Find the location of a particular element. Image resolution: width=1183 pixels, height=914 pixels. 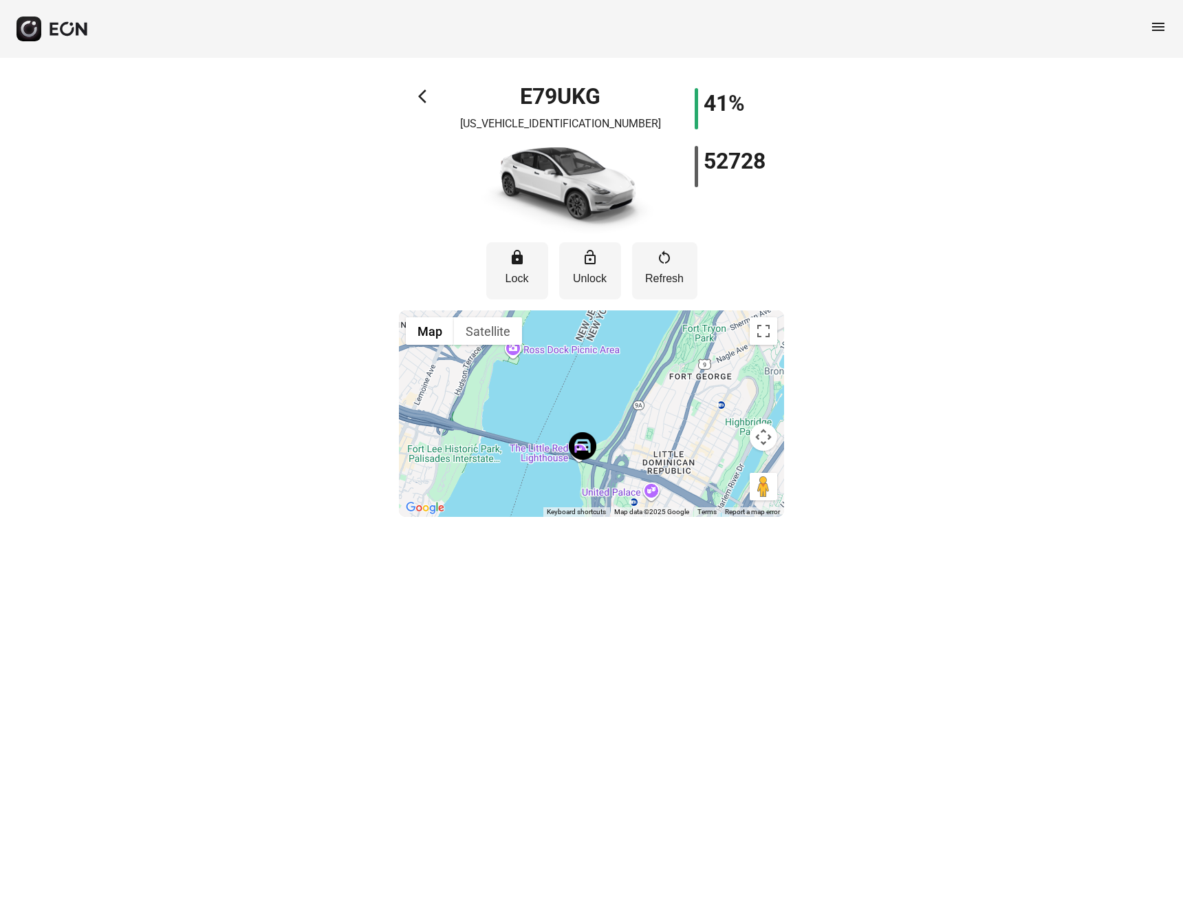

a: Open this area in Google Maps (opens a new window) is located at coordinates (425, 508).